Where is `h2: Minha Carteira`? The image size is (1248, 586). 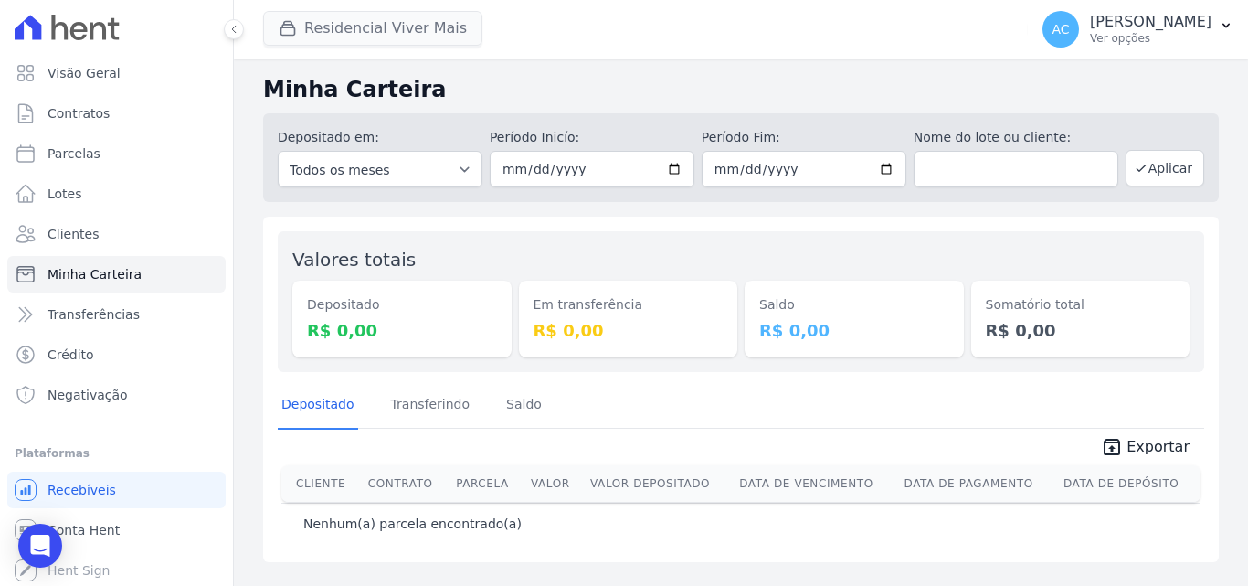
h2: Minha Carteira is located at coordinates (741, 90).